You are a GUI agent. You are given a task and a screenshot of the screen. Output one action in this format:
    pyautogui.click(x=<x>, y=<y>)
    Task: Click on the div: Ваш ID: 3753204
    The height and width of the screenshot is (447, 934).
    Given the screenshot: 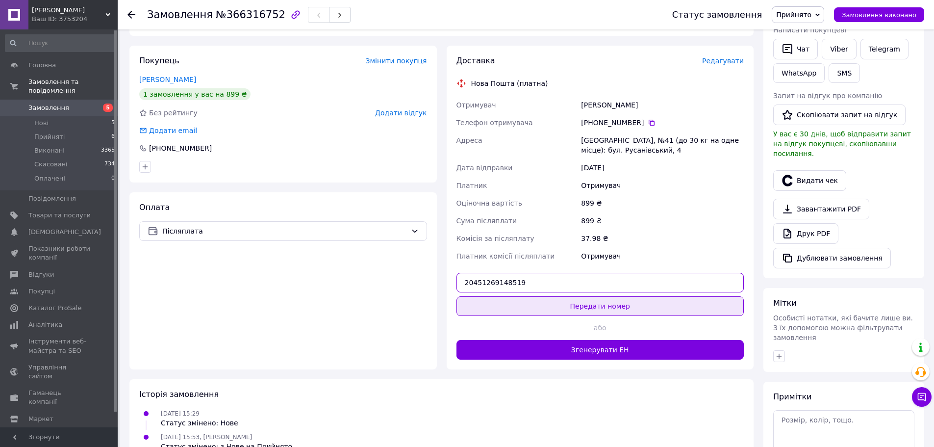 What is the action you would take?
    pyautogui.click(x=75, y=19)
    